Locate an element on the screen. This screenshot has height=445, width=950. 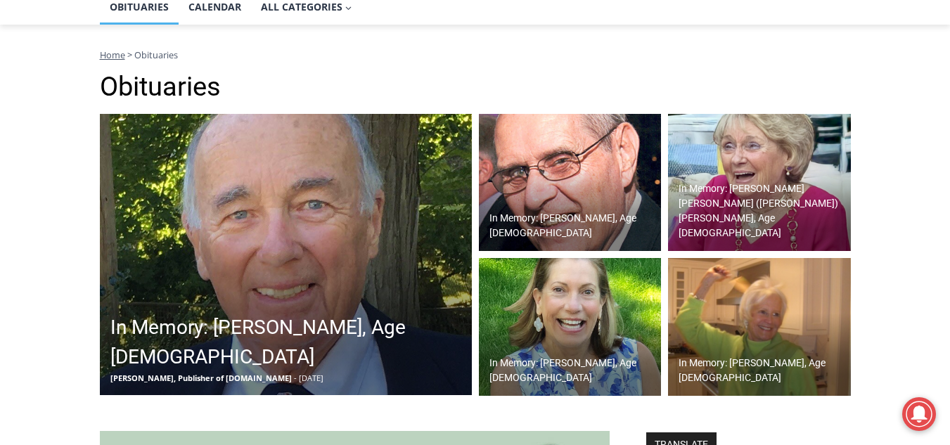
span: Obituaries is located at coordinates (156, 55).